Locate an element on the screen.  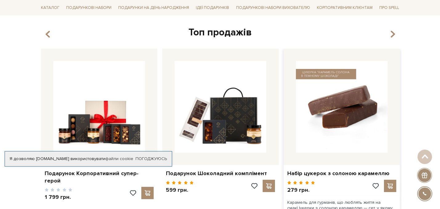
a: Корпоративним клієнтам is located at coordinates (345, 8).